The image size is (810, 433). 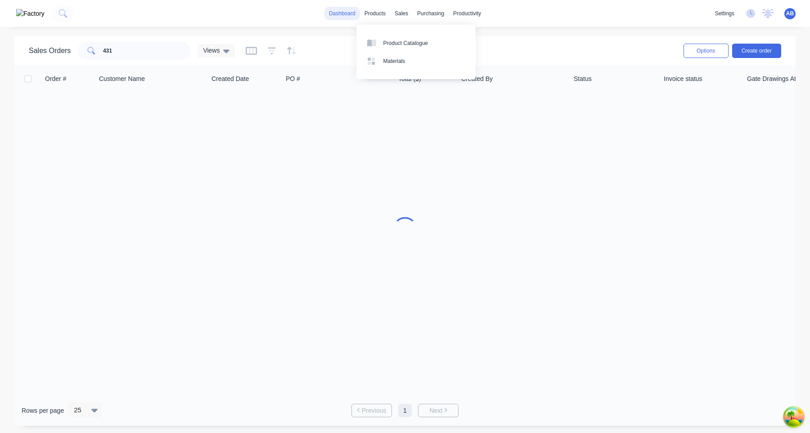 I want to click on div: Order #, so click(x=55, y=79).